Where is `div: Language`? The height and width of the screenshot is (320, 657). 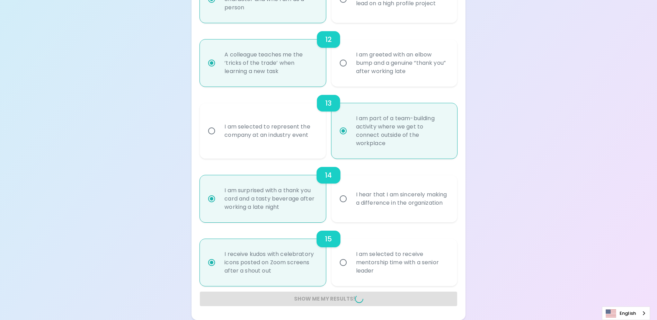 div: Language is located at coordinates (626, 313).